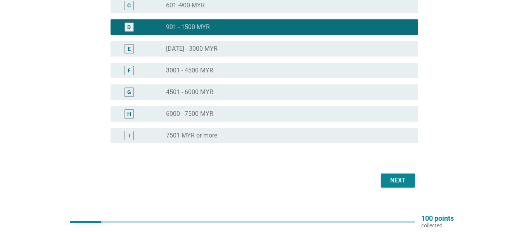 The image size is (524, 232). I want to click on div: E, so click(129, 49).